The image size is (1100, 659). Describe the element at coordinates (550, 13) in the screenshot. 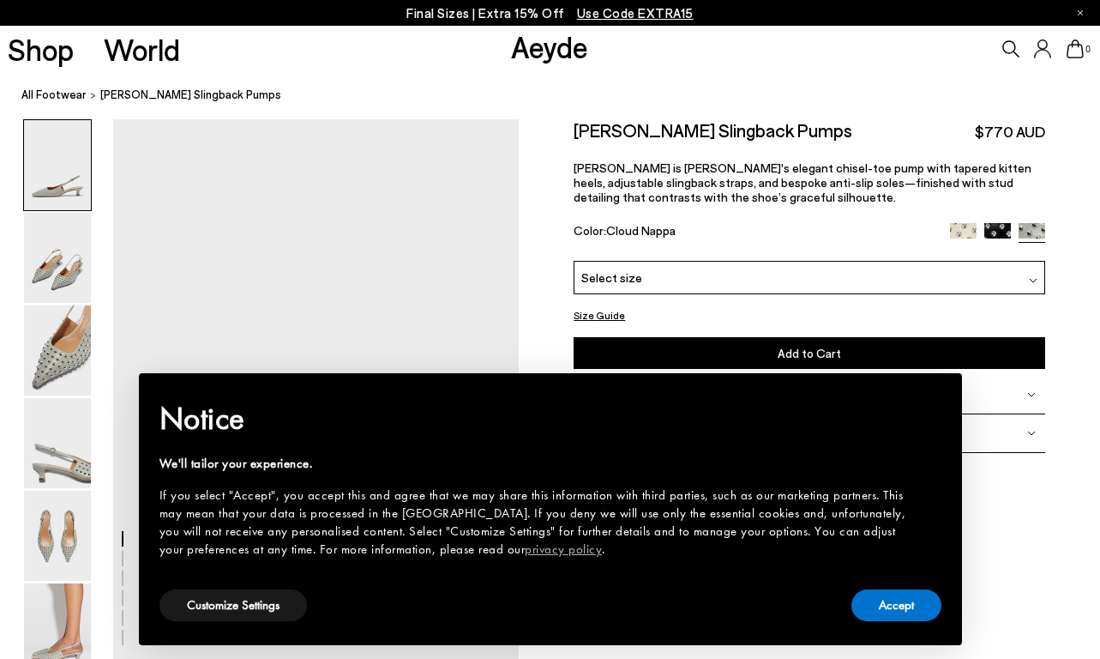

I see `p: Final Sizes | Extra 15% Off` at that location.